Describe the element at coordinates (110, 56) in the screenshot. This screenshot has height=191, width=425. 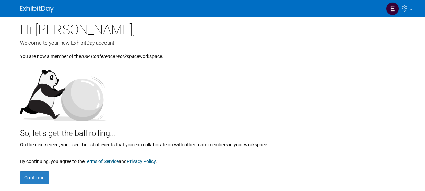
I see `i: A&P Conference Workspace` at that location.